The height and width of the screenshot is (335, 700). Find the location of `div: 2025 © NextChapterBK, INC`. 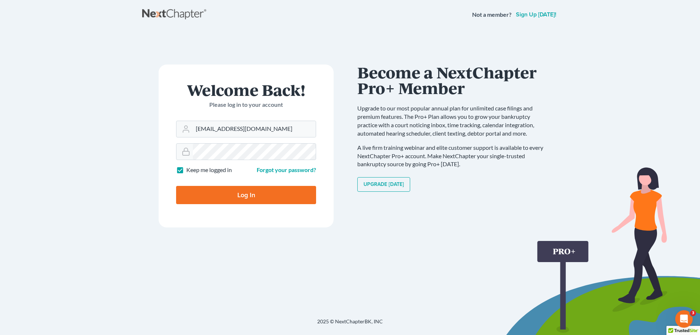

div: 2025 © NextChapterBK, INC is located at coordinates (350, 324).